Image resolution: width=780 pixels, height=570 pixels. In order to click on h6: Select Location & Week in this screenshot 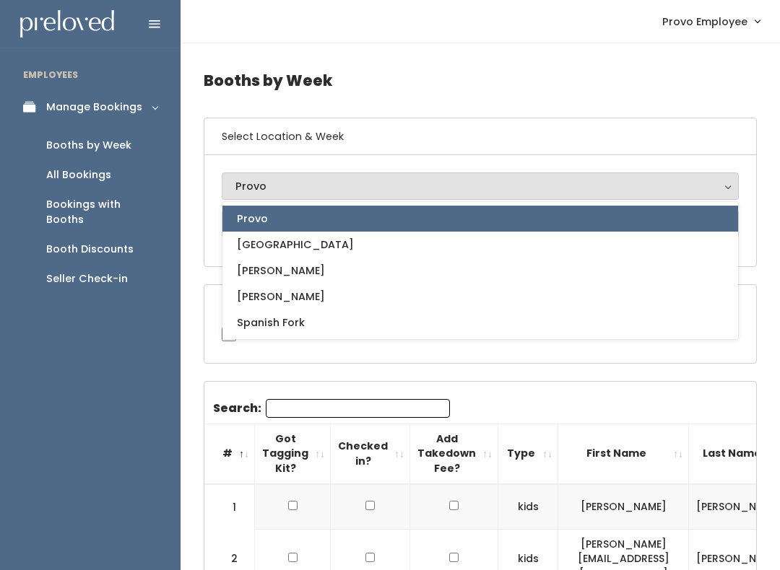, I will do `click(480, 136)`.